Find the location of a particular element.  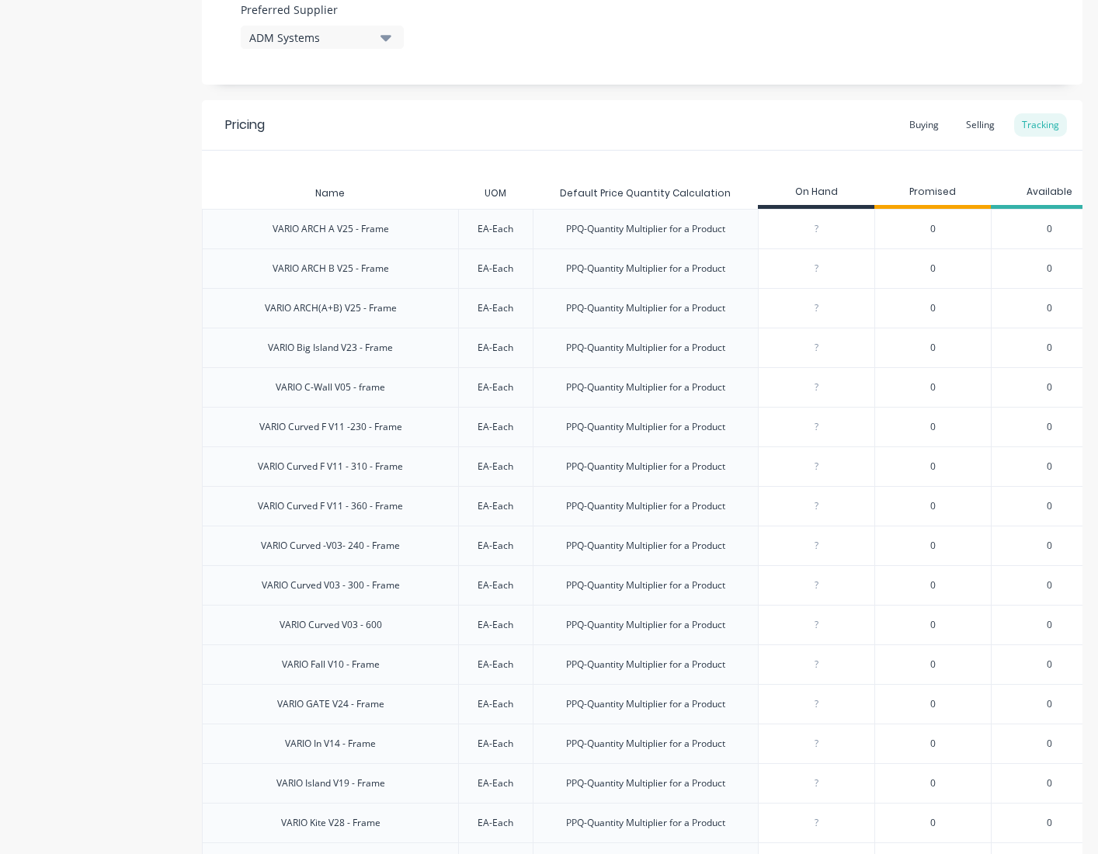

div: VARIO Curved F V11 - 360 - Frame is located at coordinates (330, 506).